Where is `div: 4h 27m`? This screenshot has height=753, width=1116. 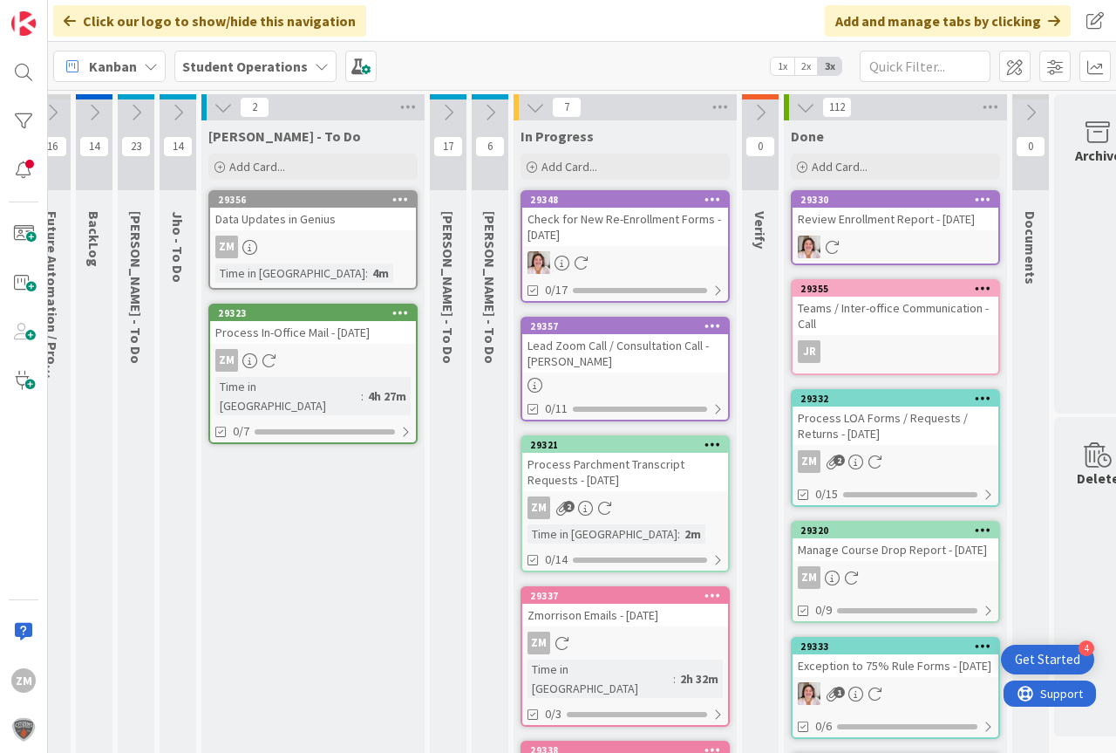 div: 4h 27m is located at coordinates (387, 396).